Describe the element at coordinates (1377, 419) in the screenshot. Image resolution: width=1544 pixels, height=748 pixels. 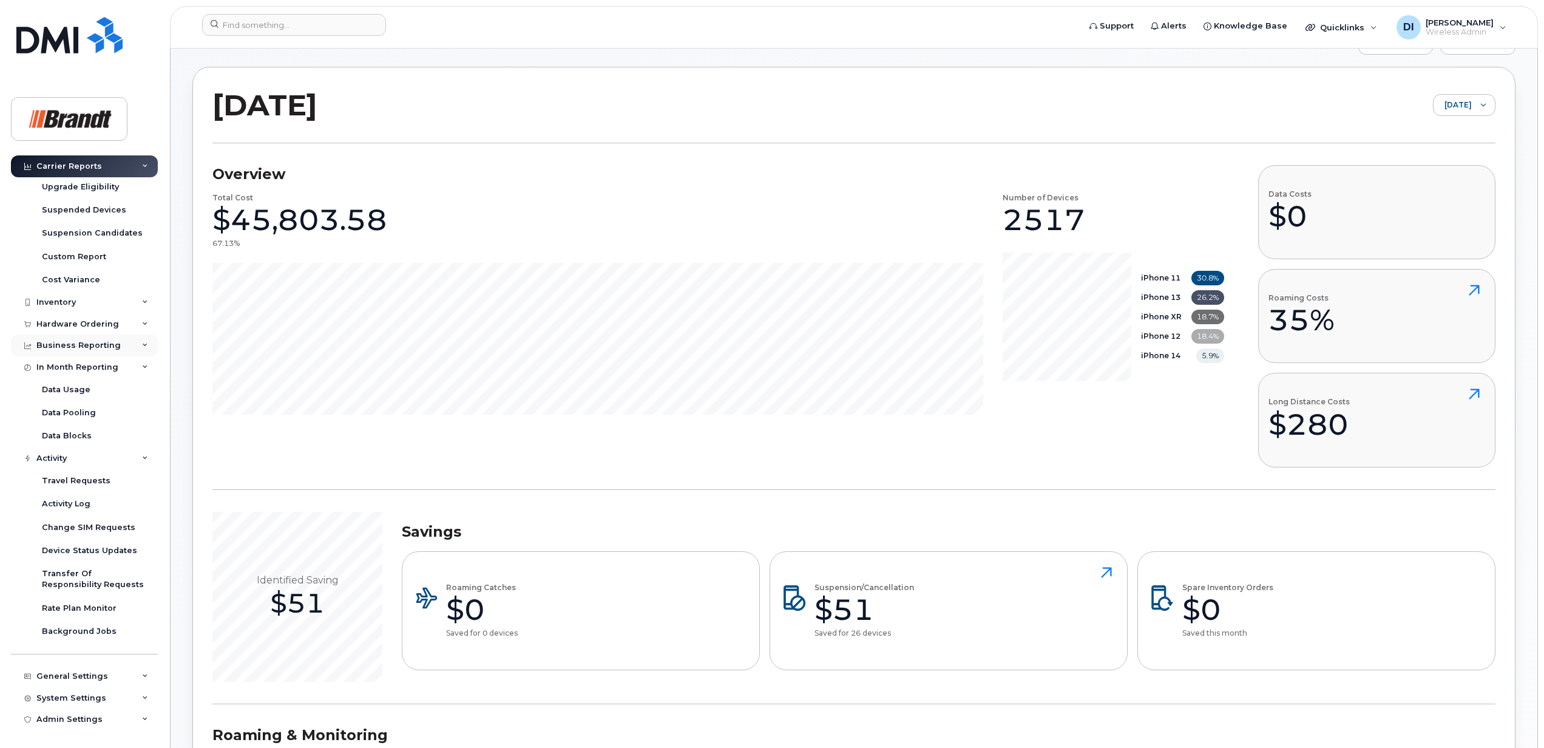
I see `button: Long Distance Costs$280` at that location.